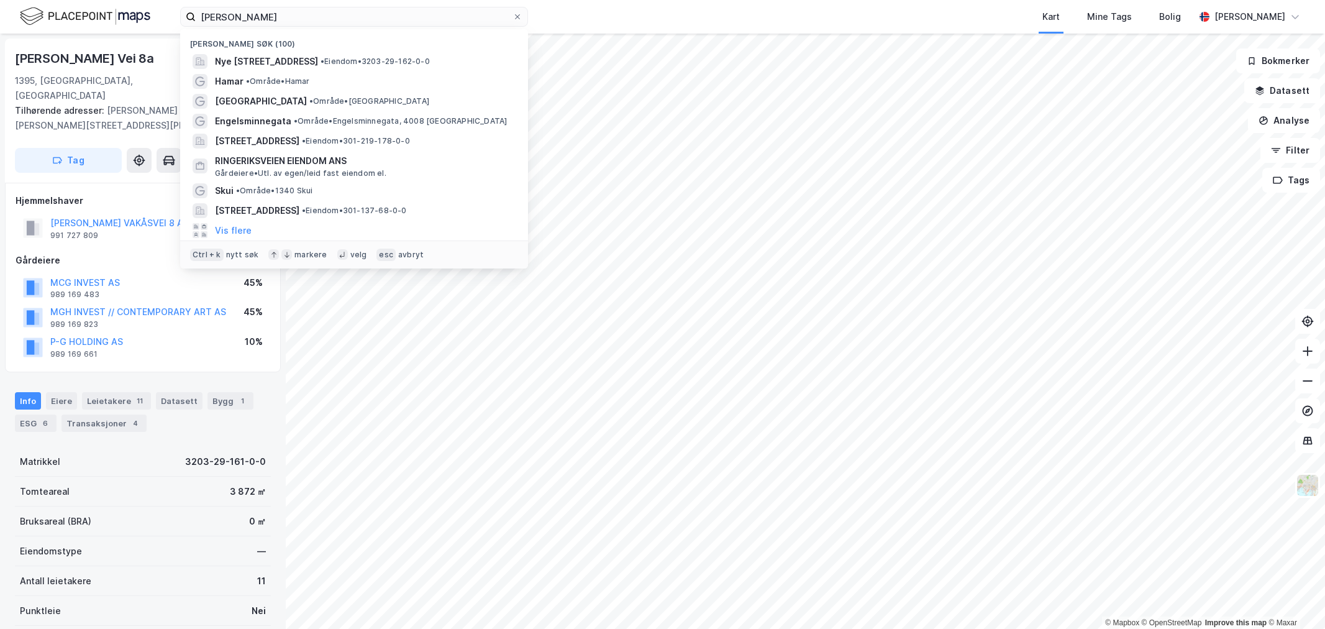  I want to click on div: 10%, so click(253, 342).